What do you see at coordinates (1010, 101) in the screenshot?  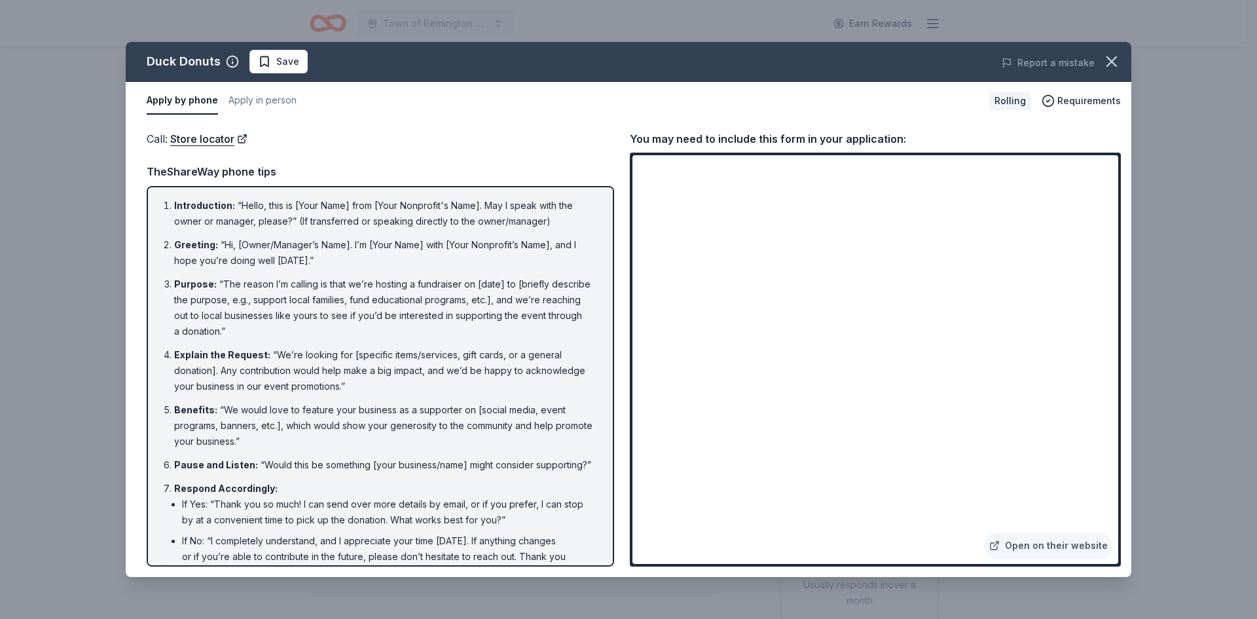 I see `div: Rolling` at bounding box center [1010, 101].